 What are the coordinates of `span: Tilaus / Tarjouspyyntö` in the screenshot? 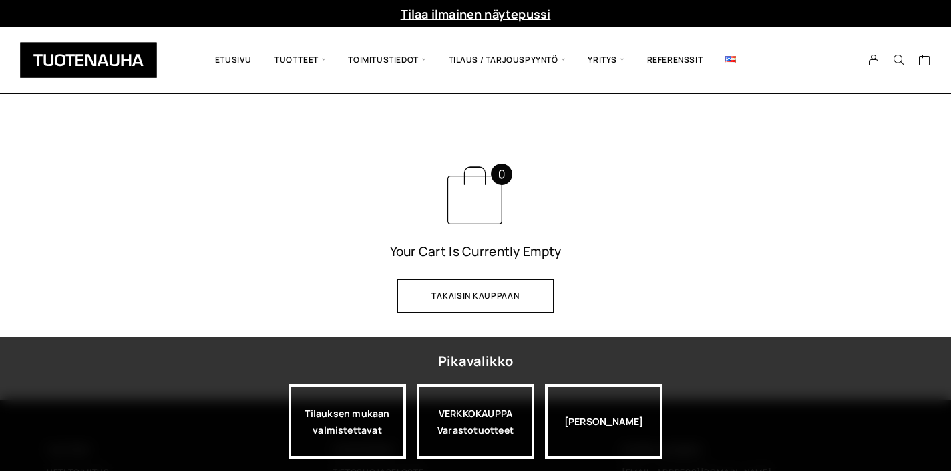 It's located at (507, 60).